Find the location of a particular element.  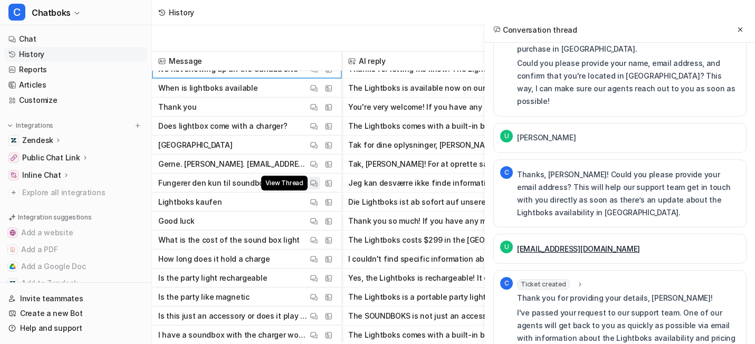

p: Integrations is located at coordinates (34, 126).